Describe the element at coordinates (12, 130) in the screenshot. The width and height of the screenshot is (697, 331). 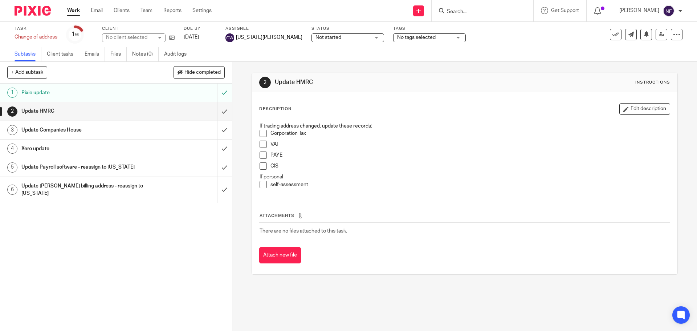
I see `div: 3` at that location.